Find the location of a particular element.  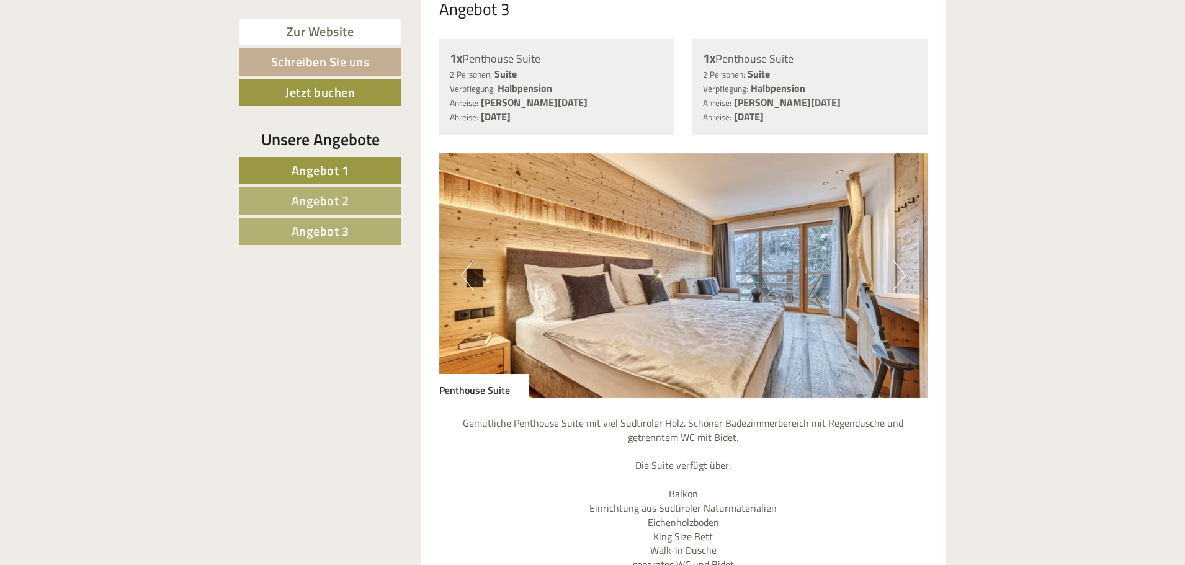

button: Senden is located at coordinates (449, 335).